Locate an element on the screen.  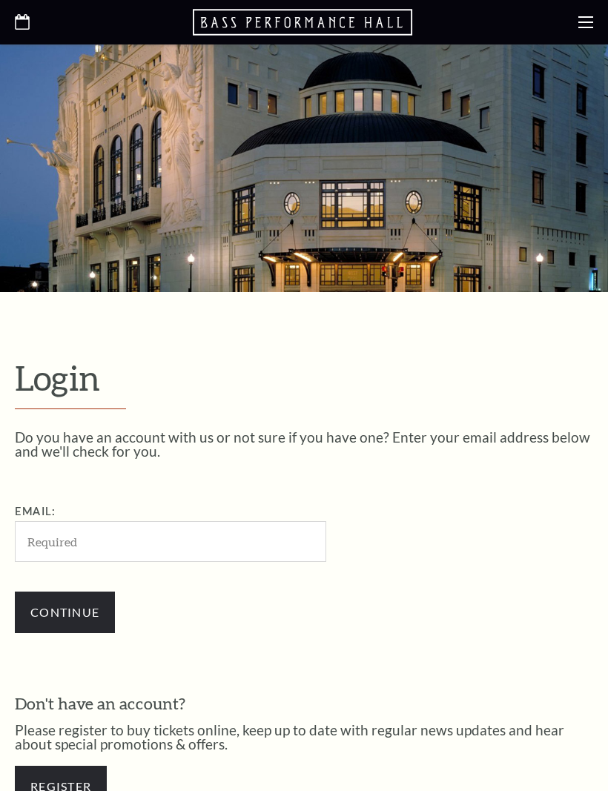
p: Do you have an account with us or not sure if you have one? Enter your email address below and we... is located at coordinates (304, 444).